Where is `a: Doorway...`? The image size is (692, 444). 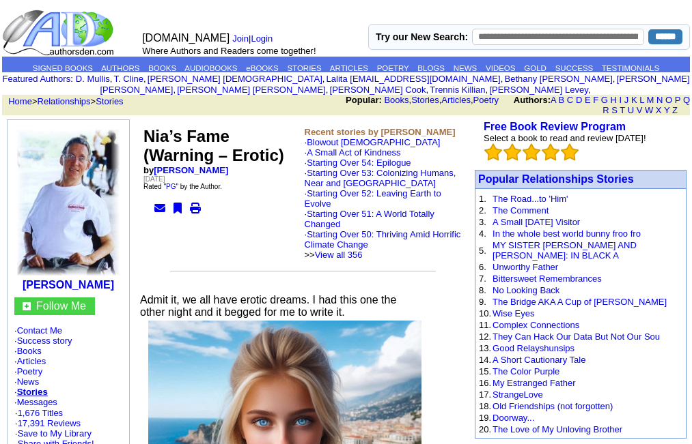
a: Doorway... is located at coordinates (513, 418).